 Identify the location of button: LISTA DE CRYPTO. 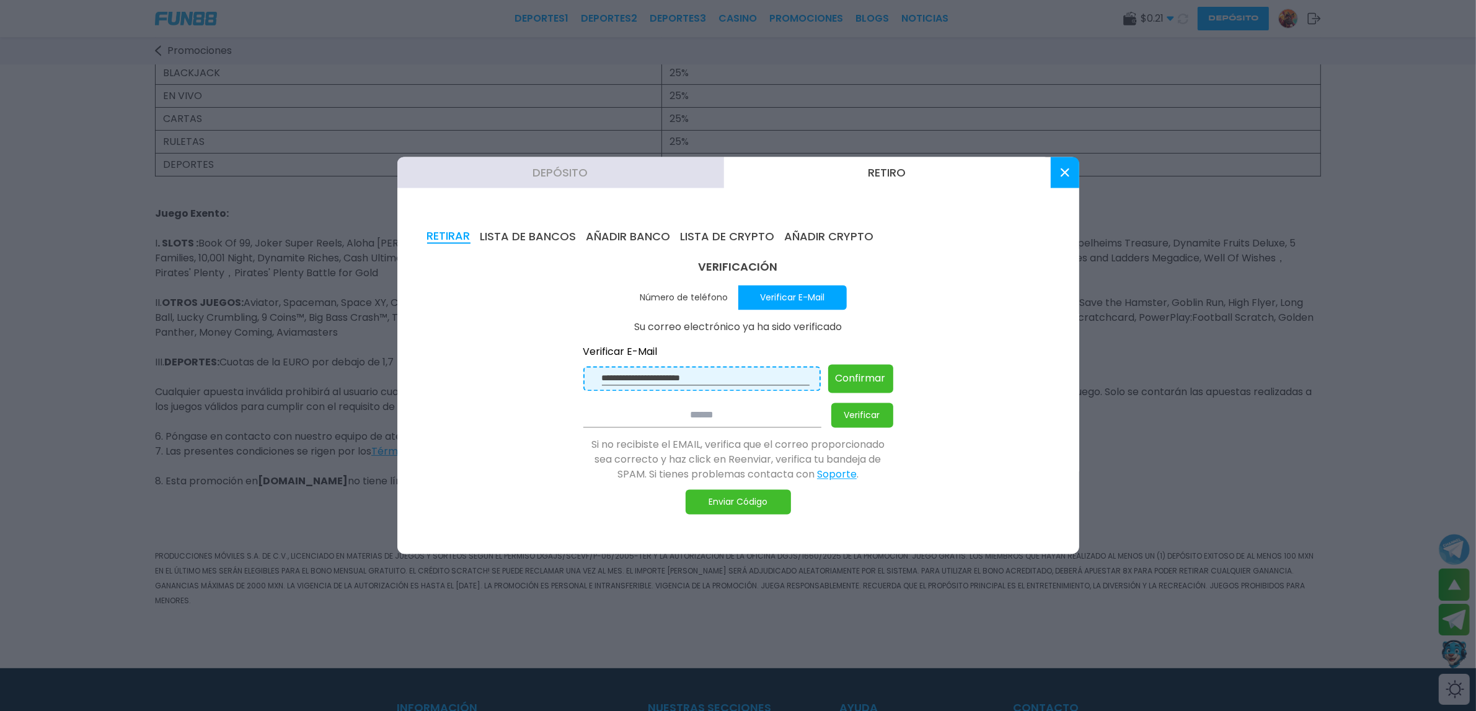
(728, 237).